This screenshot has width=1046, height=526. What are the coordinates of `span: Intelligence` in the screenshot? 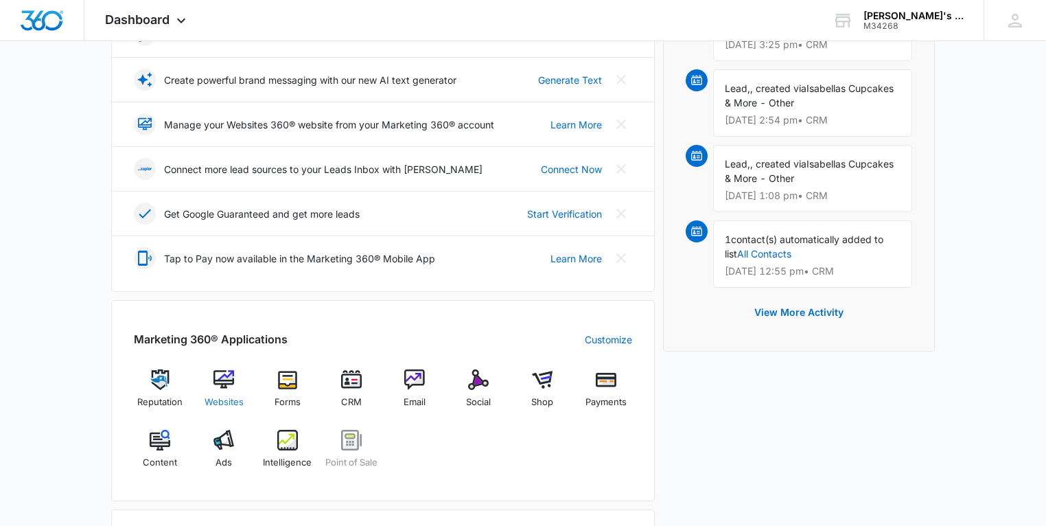 It's located at (287, 463).